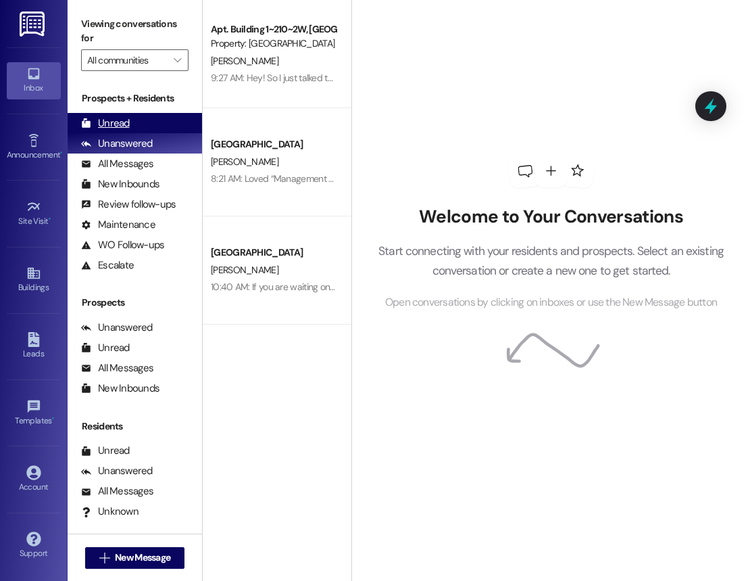  Describe the element at coordinates (107, 265) in the screenshot. I see `div: Escalate` at that location.